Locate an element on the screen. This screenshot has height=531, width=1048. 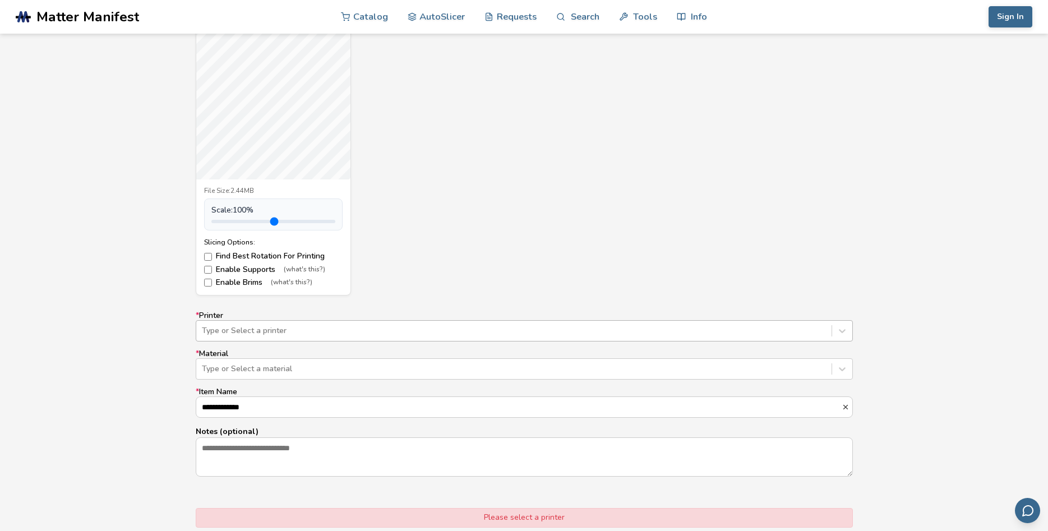
textarea: Notes (optional) is located at coordinates (524, 457).